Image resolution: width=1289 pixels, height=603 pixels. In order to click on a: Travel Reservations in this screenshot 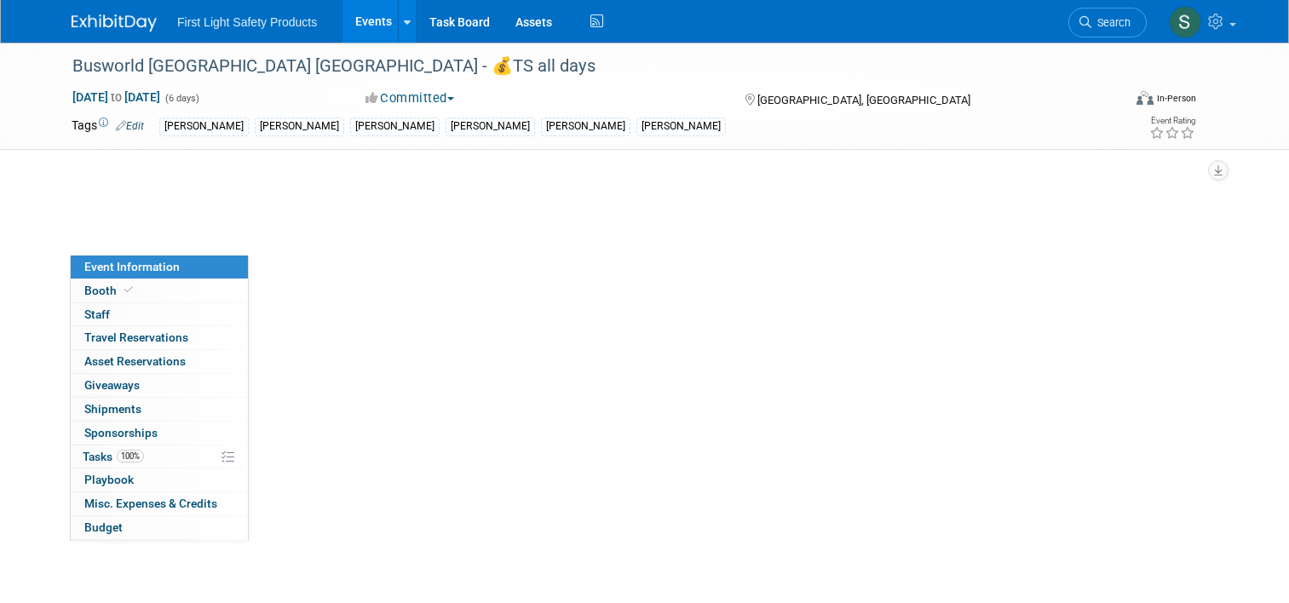, I will do `click(159, 337)`.